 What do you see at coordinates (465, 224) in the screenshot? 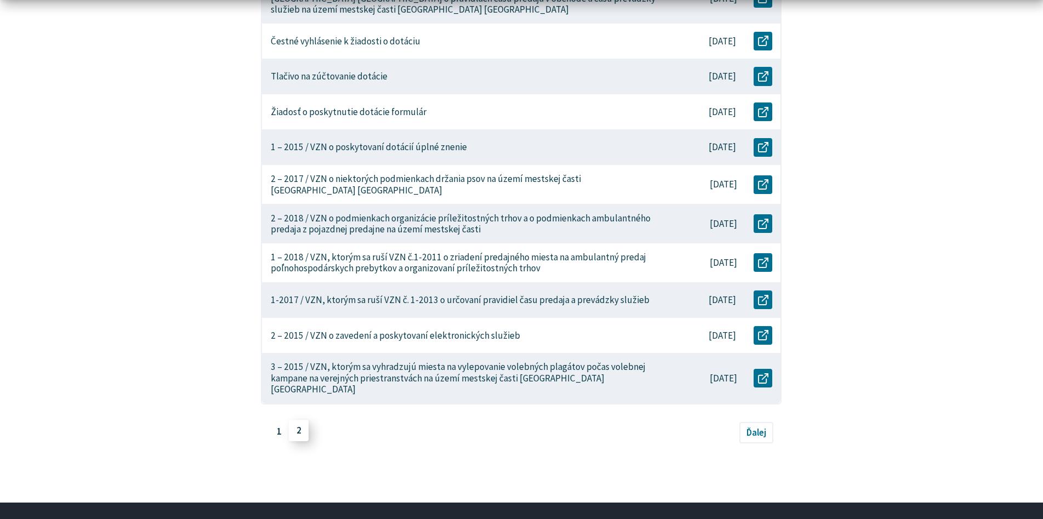
I see `p: 2 – 2018 / VZN o podmienkach organizácie príležitostných trhov a o podmienkach ambulantného preda...` at bounding box center [465, 224].